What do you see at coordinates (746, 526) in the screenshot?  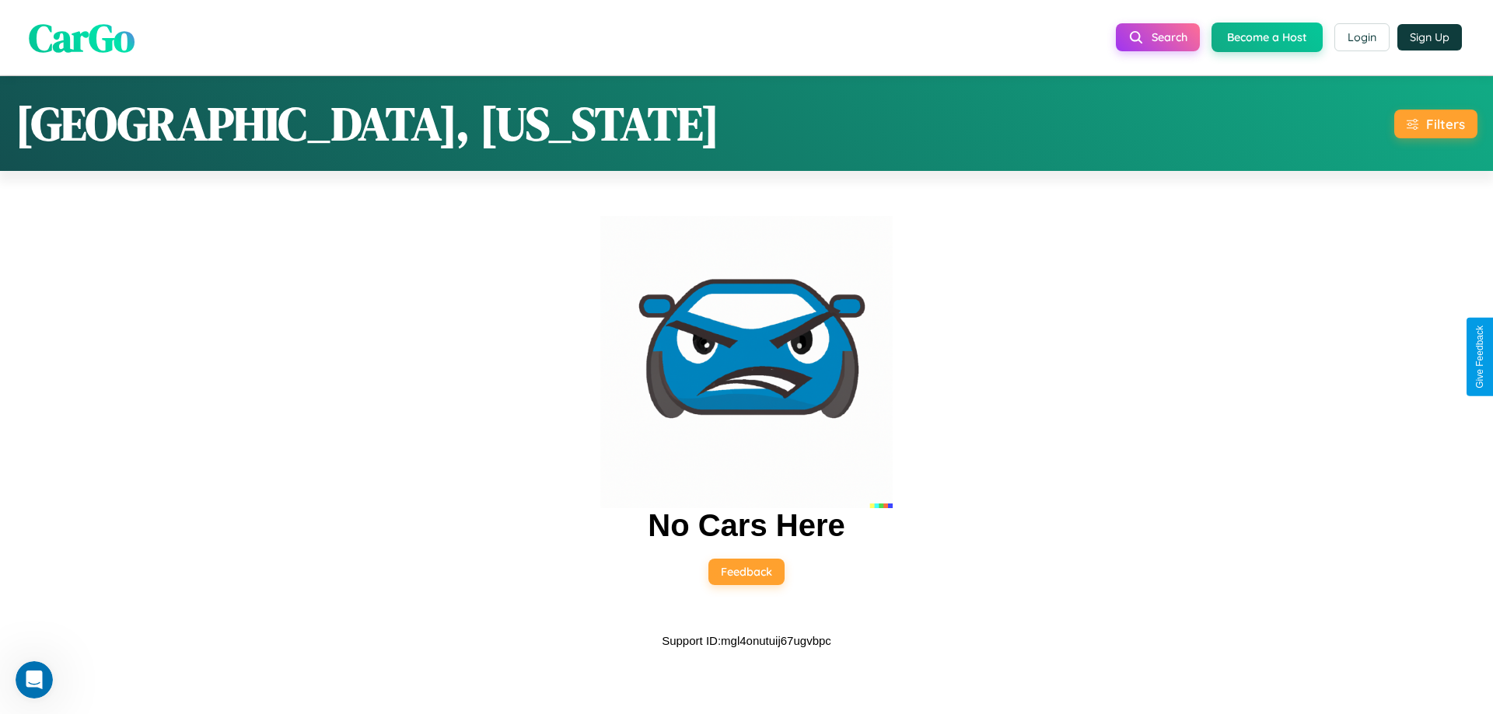 I see `h2: No Cars Here` at bounding box center [746, 526].